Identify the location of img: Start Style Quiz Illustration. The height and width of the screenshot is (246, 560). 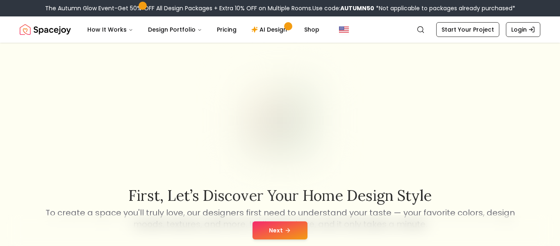
(280, 121).